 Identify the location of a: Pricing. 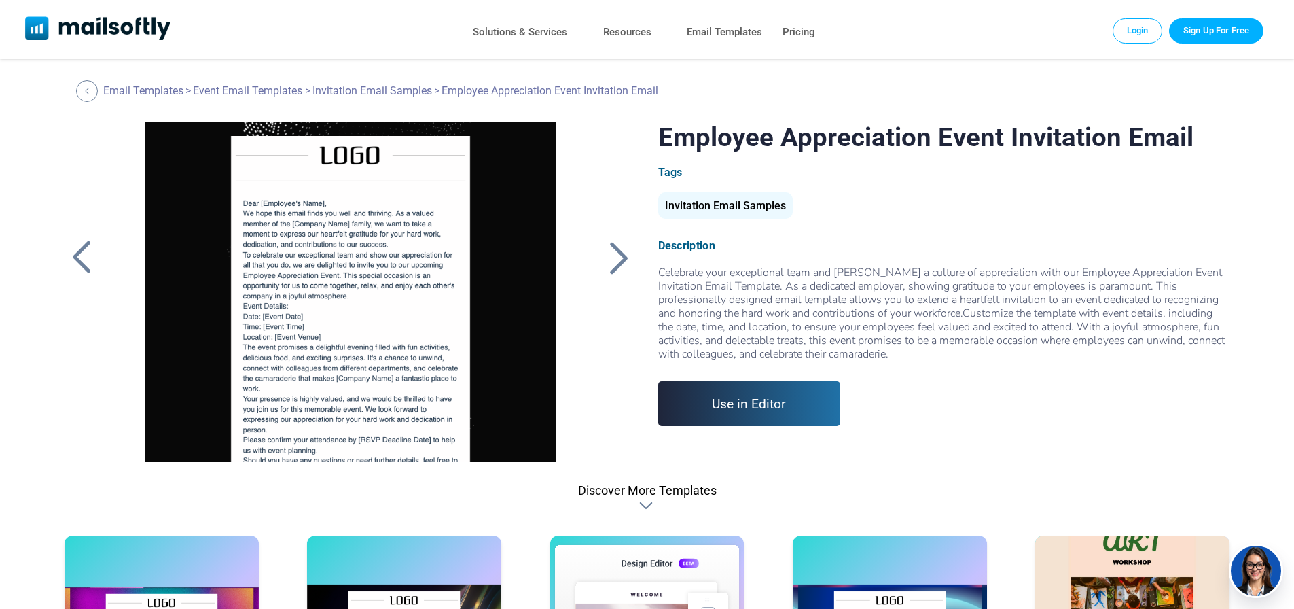
(799, 32).